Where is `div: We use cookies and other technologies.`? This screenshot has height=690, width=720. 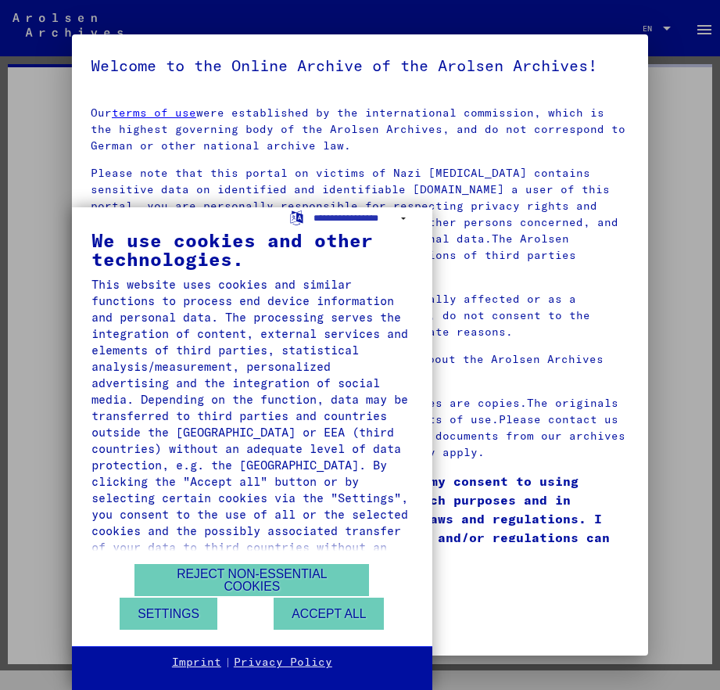
div: We use cookies and other technologies. is located at coordinates (252, 249).